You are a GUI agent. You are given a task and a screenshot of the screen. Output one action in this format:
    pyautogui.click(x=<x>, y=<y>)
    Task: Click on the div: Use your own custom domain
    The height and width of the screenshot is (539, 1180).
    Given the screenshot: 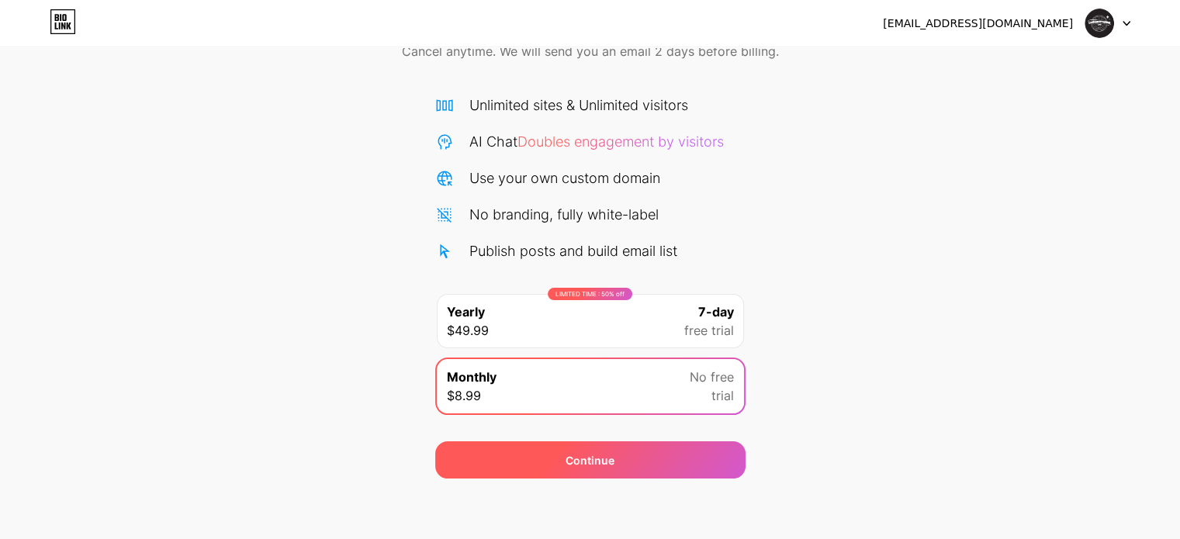 What is the action you would take?
    pyautogui.click(x=565, y=178)
    